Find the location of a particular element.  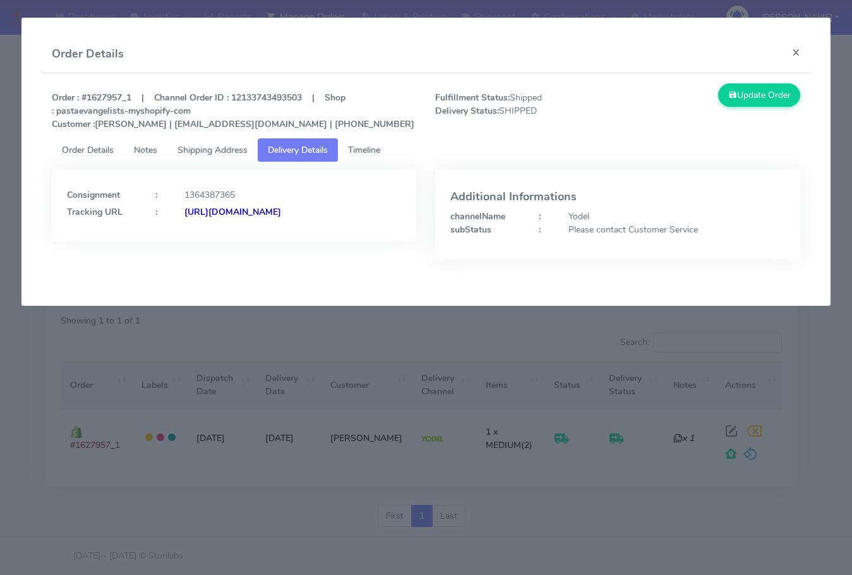

span: Shipped SHIPPED is located at coordinates (522, 110).